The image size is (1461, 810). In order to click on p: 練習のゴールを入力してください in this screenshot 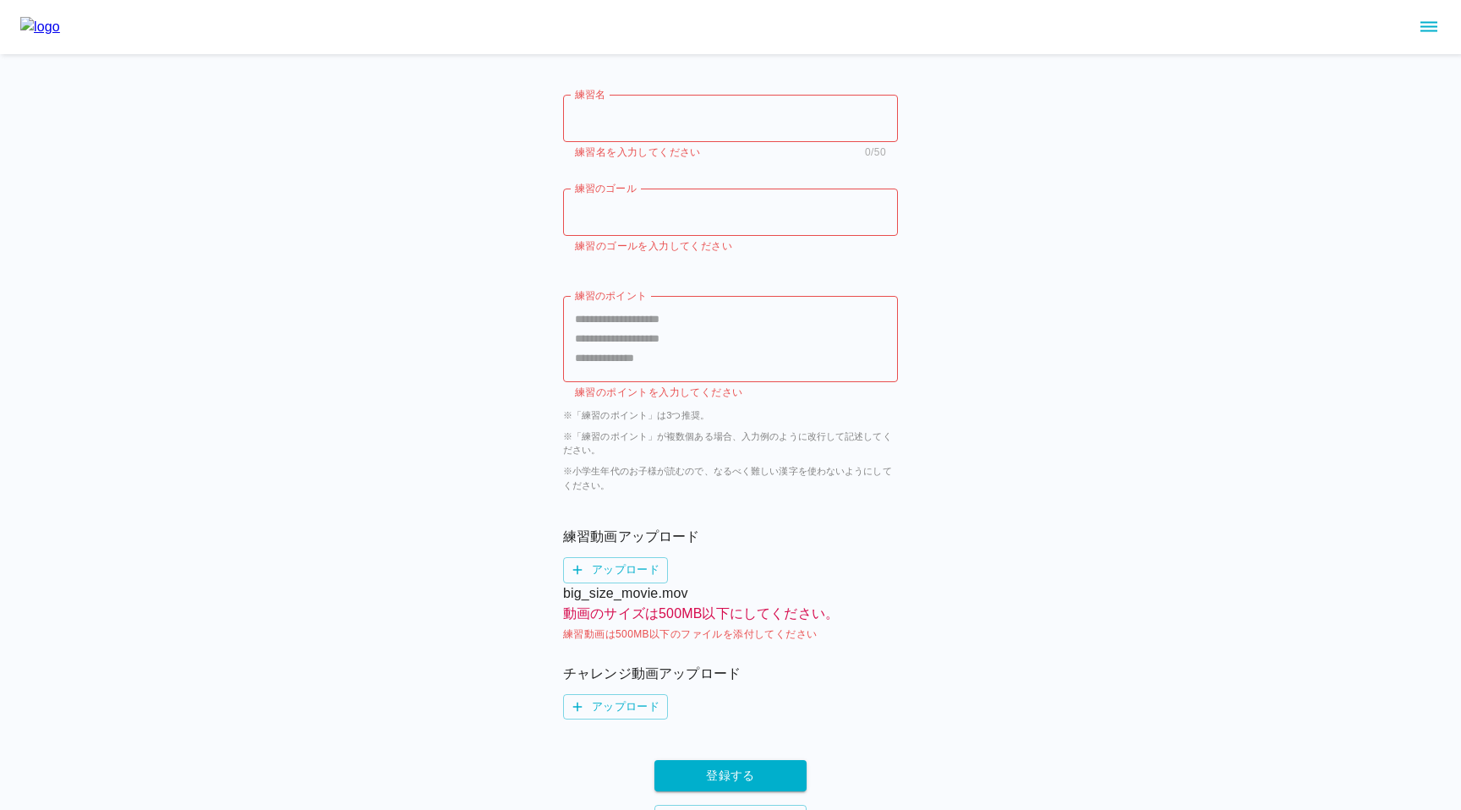, I will do `click(731, 247)`.